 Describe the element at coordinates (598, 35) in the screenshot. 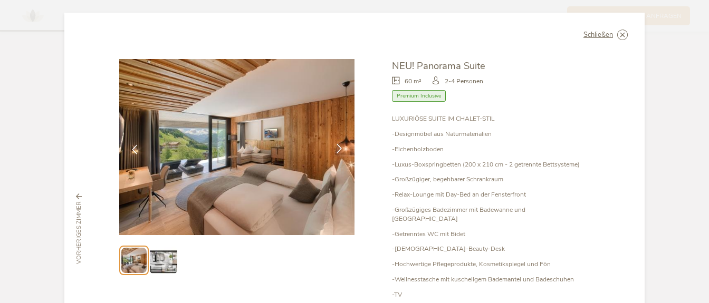

I see `span: Schließen` at that location.